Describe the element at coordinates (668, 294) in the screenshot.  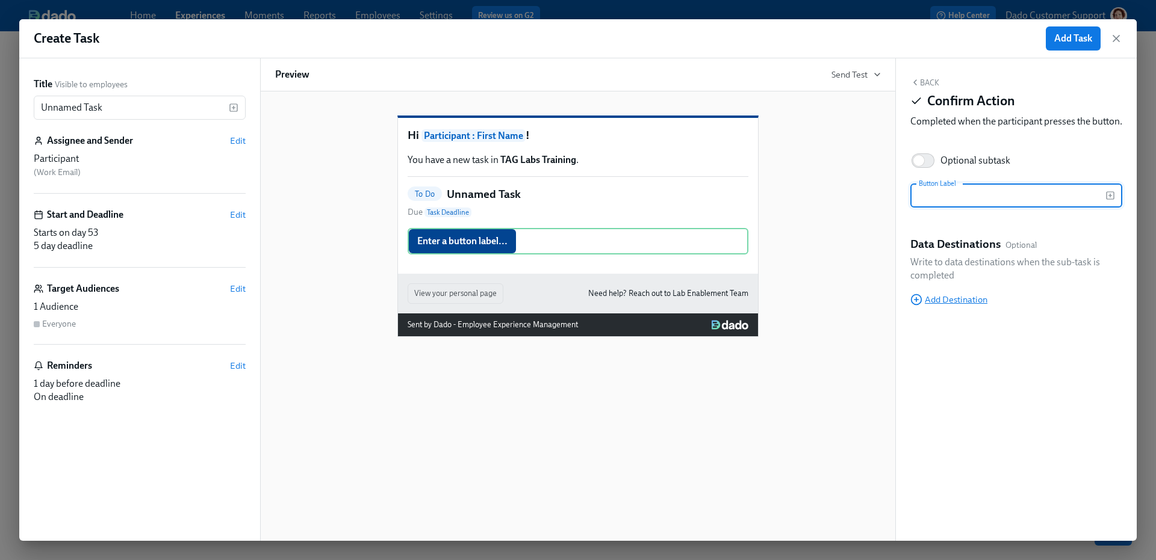
I see `a: Need help? Reach out to Lab Enablement Team` at that location.